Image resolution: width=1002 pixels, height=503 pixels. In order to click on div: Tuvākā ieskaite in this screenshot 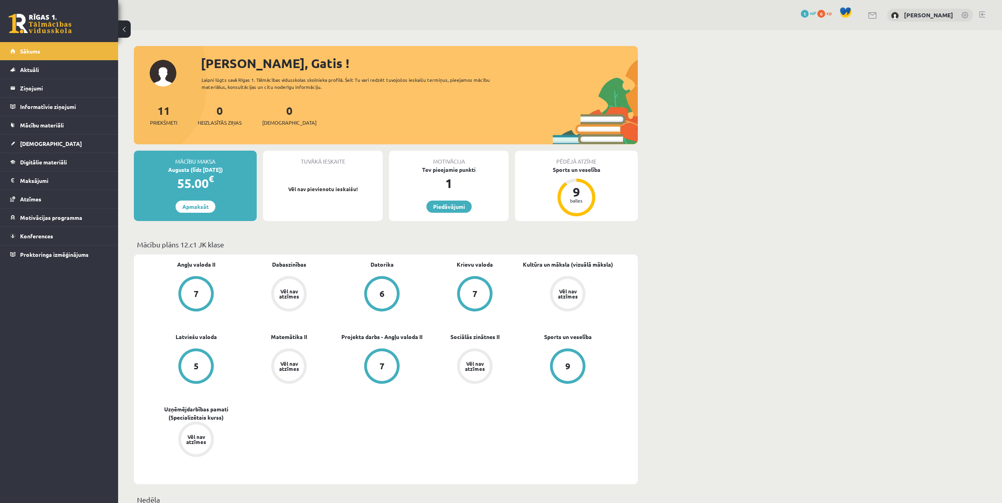, I will do `click(323, 158)`.